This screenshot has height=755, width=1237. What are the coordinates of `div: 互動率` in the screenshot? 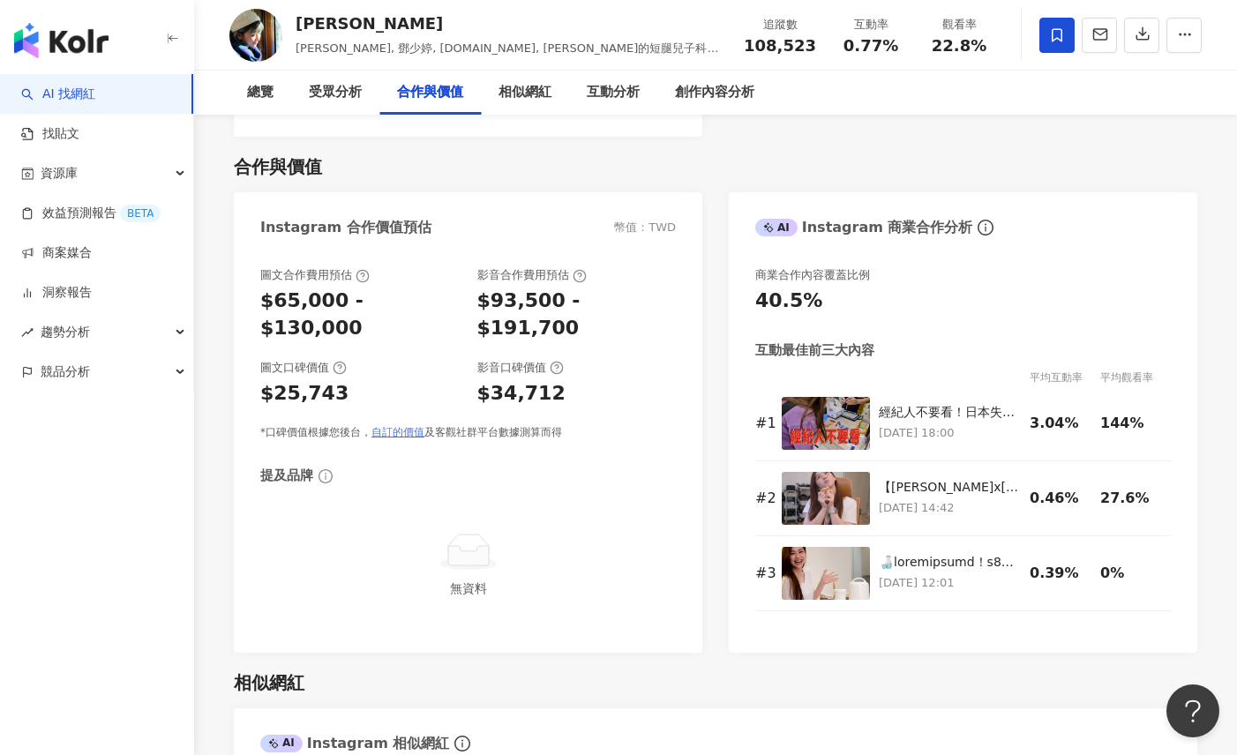 It's located at (871, 25).